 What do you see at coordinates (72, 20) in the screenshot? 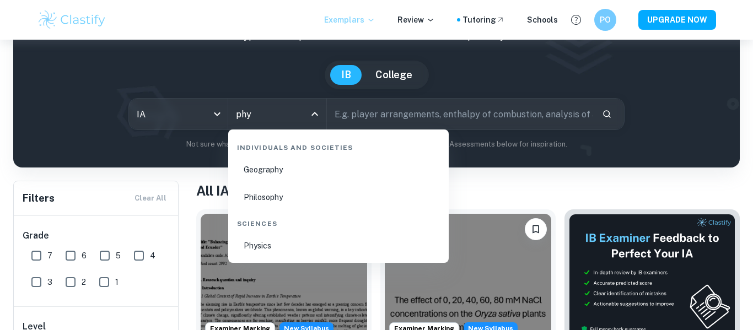
I see `img: Clastify logo` at bounding box center [72, 20].